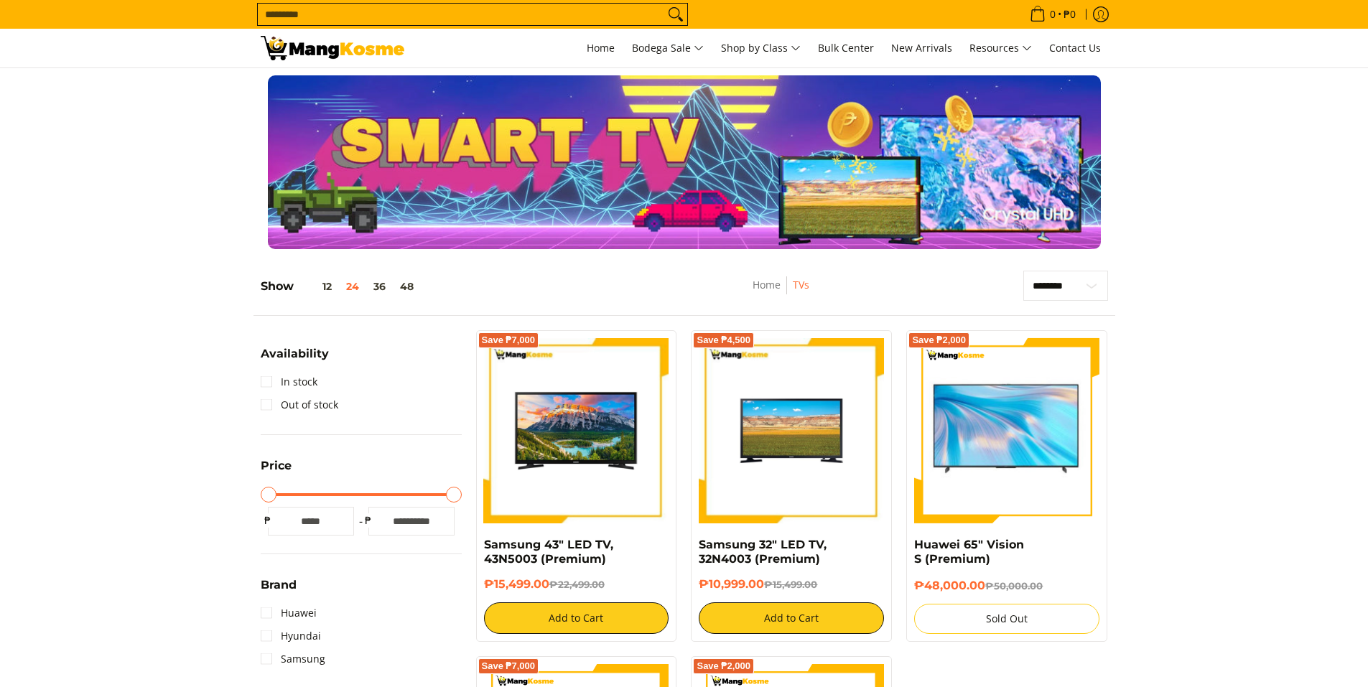  I want to click on a: Samsung, so click(293, 659).